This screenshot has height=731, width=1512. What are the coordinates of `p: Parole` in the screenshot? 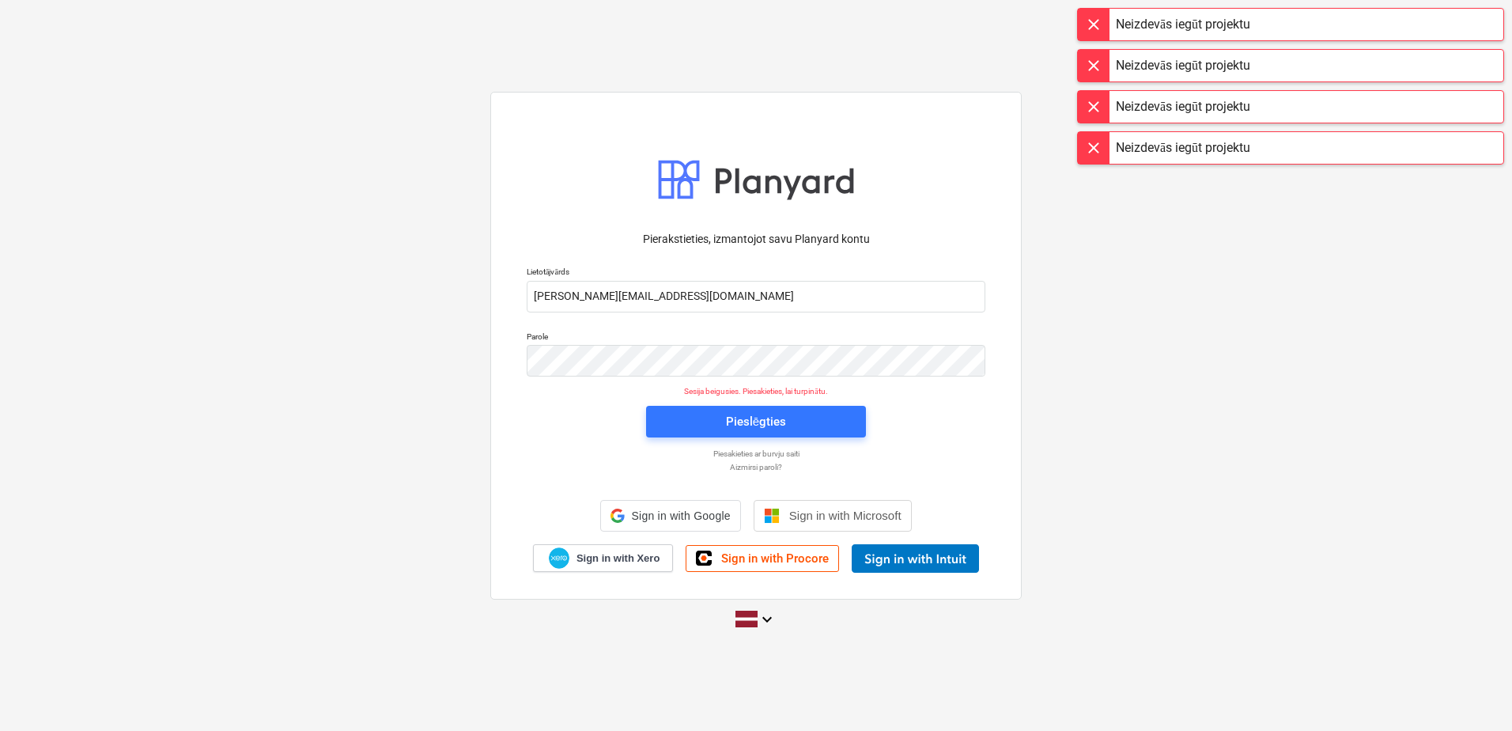 It's located at (756, 338).